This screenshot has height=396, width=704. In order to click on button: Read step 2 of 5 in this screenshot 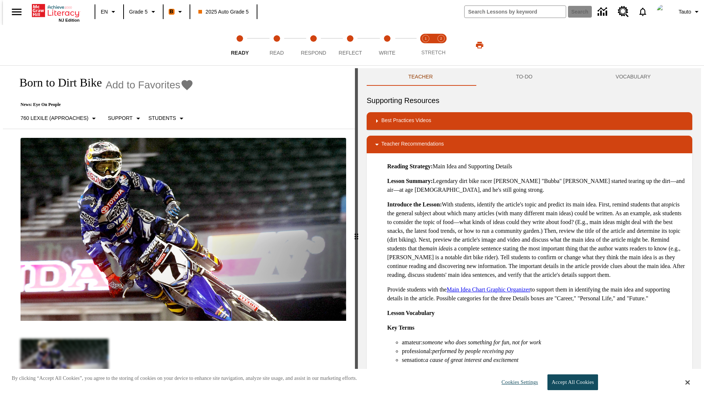, I will do `click(277, 45)`.